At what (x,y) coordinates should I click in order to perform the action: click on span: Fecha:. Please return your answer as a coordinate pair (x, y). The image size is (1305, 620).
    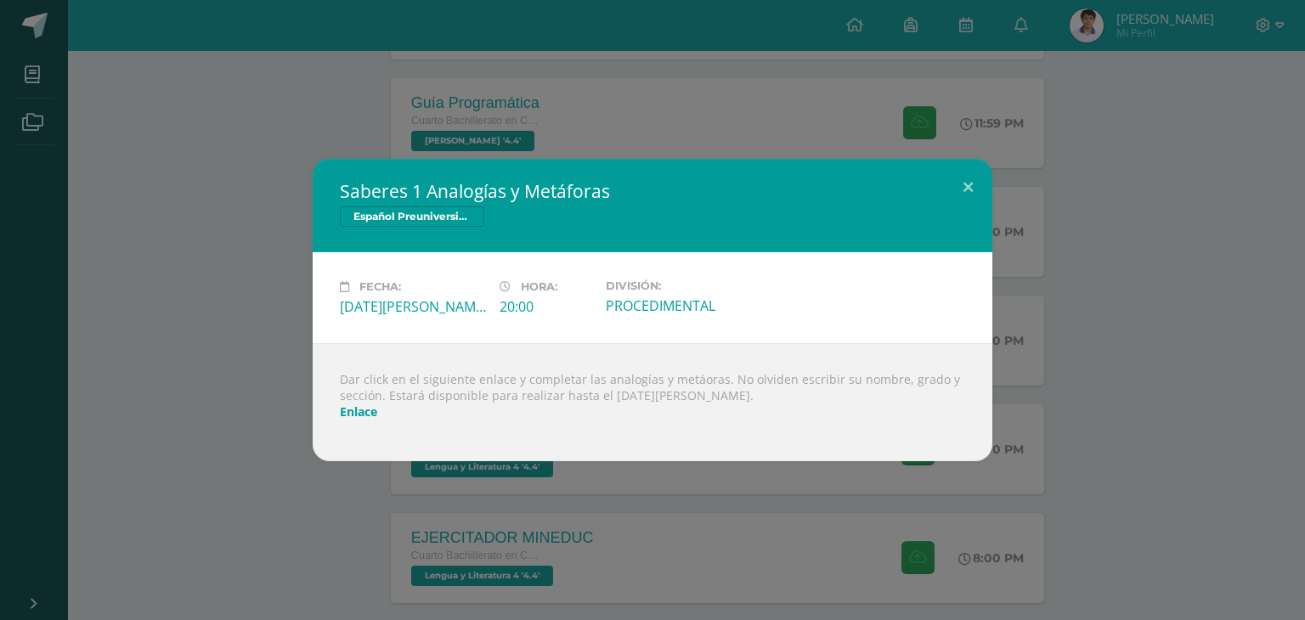
    Looking at the image, I should click on (380, 286).